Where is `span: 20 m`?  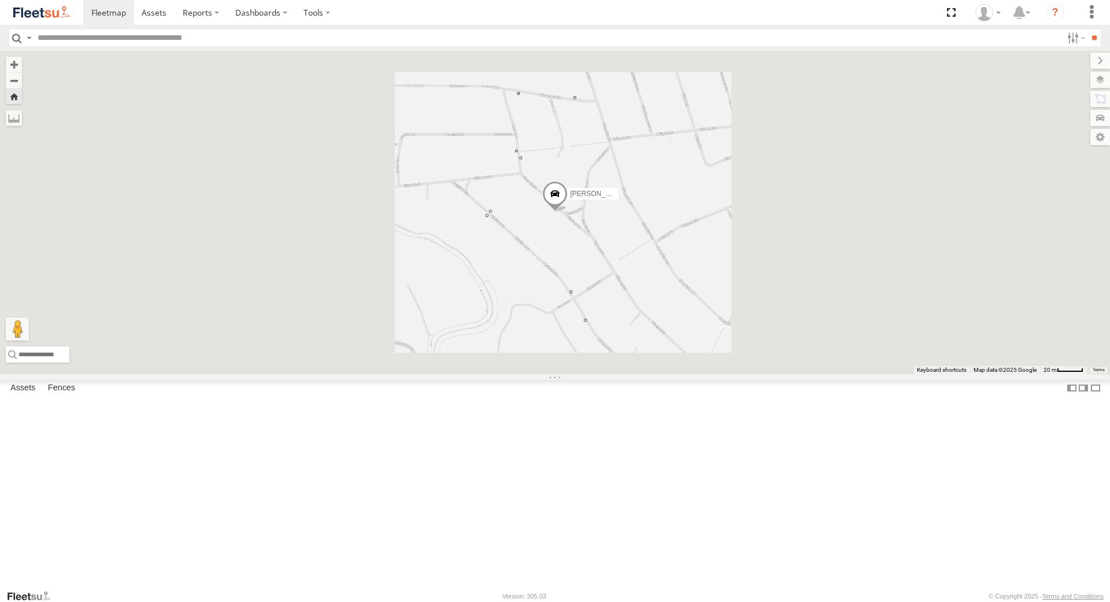 span: 20 m is located at coordinates (1049, 369).